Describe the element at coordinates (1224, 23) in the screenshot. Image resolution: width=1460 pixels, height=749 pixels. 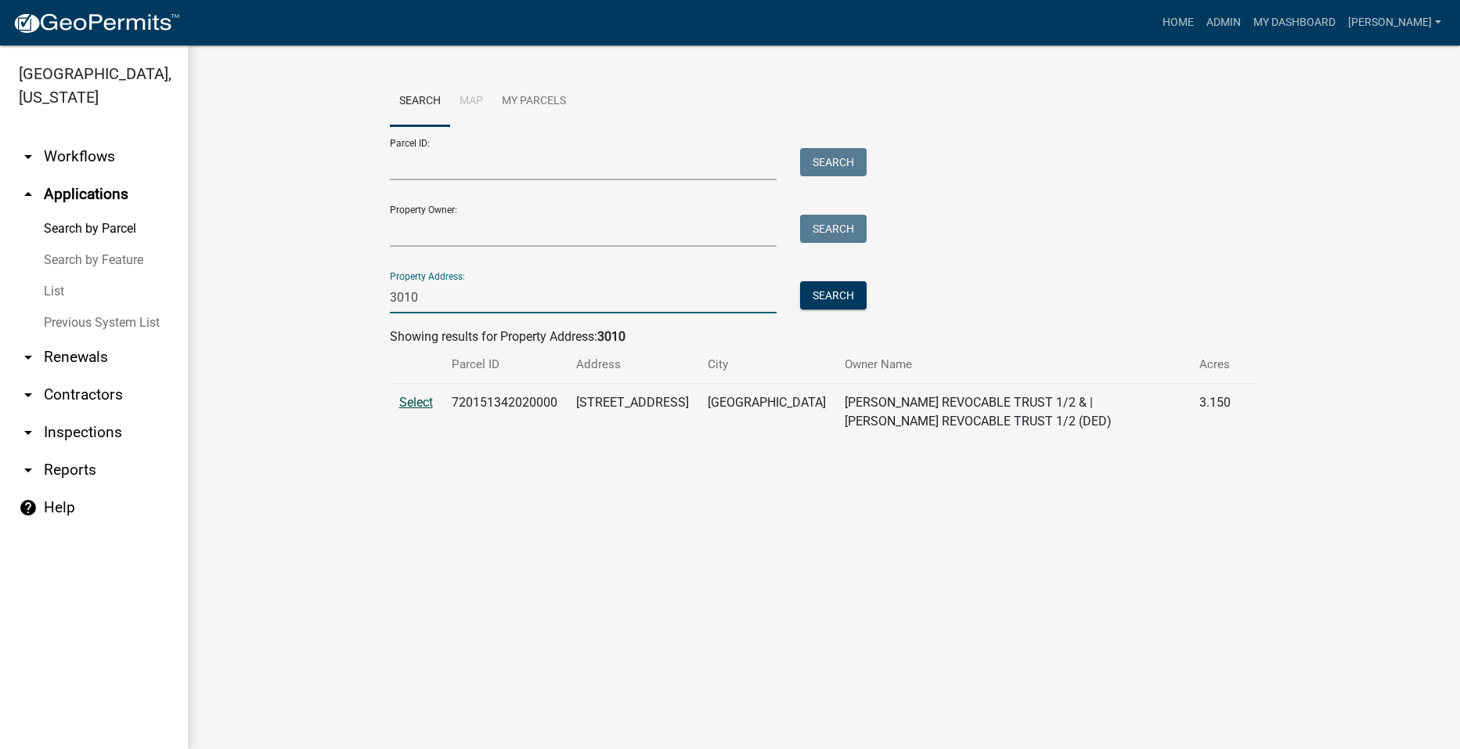
I see `a: Admin` at that location.